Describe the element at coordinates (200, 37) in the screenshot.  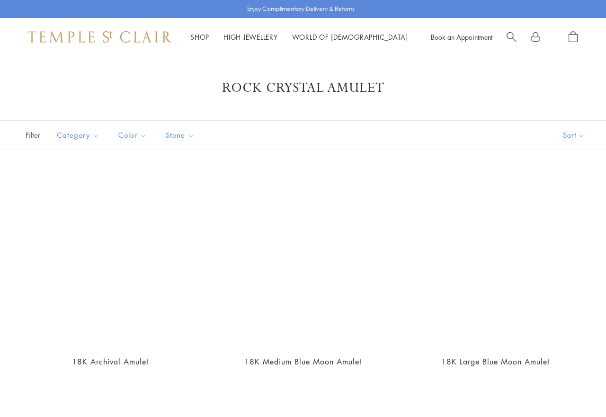
I see `a: ShopShop` at that location.